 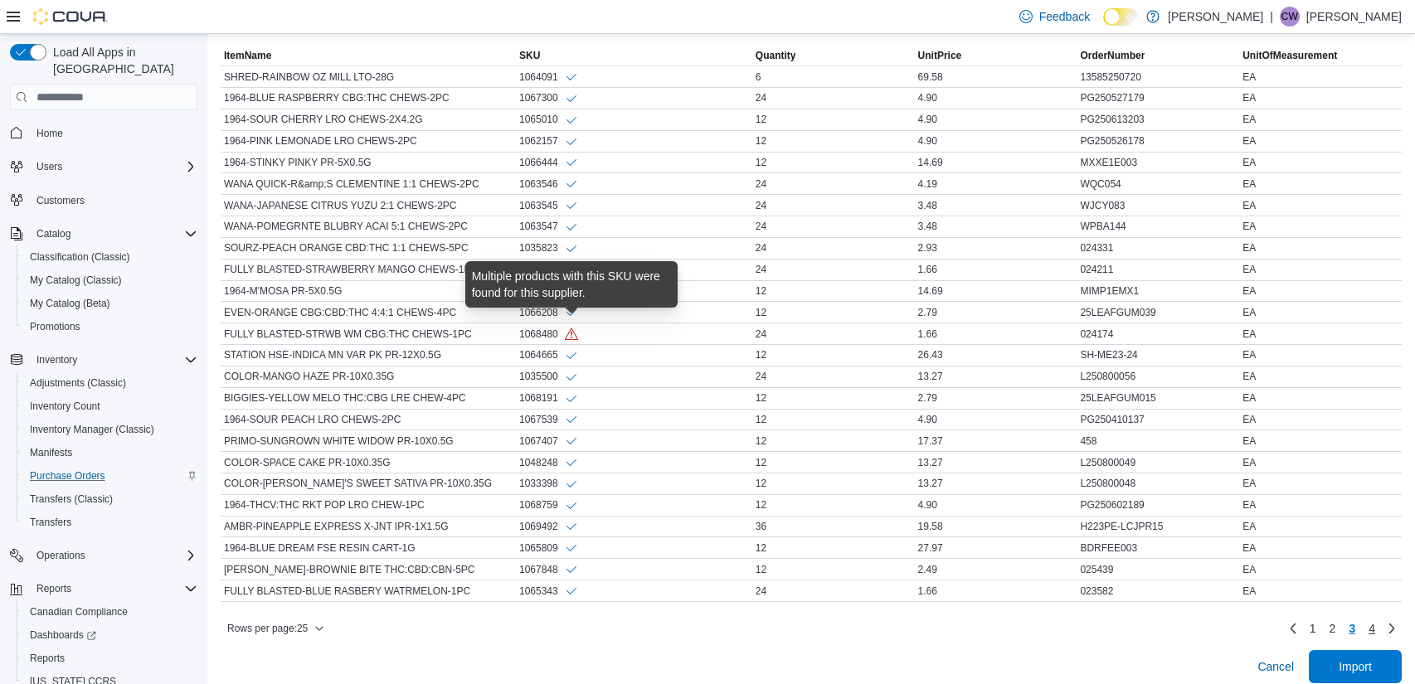 What do you see at coordinates (1158, 591) in the screenshot?
I see `div: 023582` at bounding box center [1158, 591].